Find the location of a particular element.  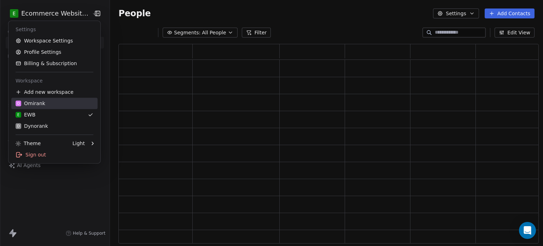

button: Filter is located at coordinates (256, 33).